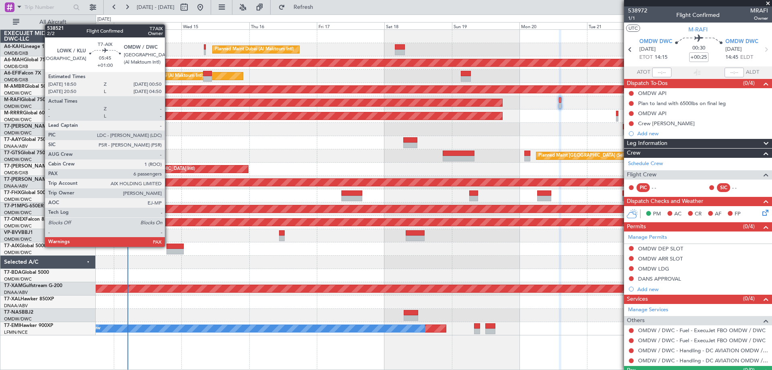  Describe the element at coordinates (29, 299) in the screenshot. I see `a: T7-XALHawker 850XP` at that location.